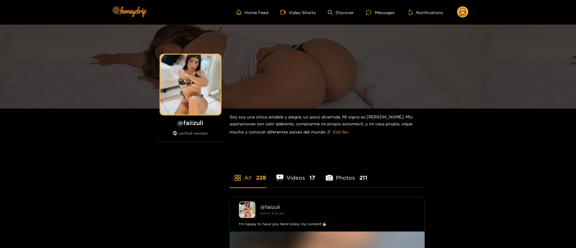  Describe the element at coordinates (296, 174) in the screenshot. I see `li: Videos` at that location.